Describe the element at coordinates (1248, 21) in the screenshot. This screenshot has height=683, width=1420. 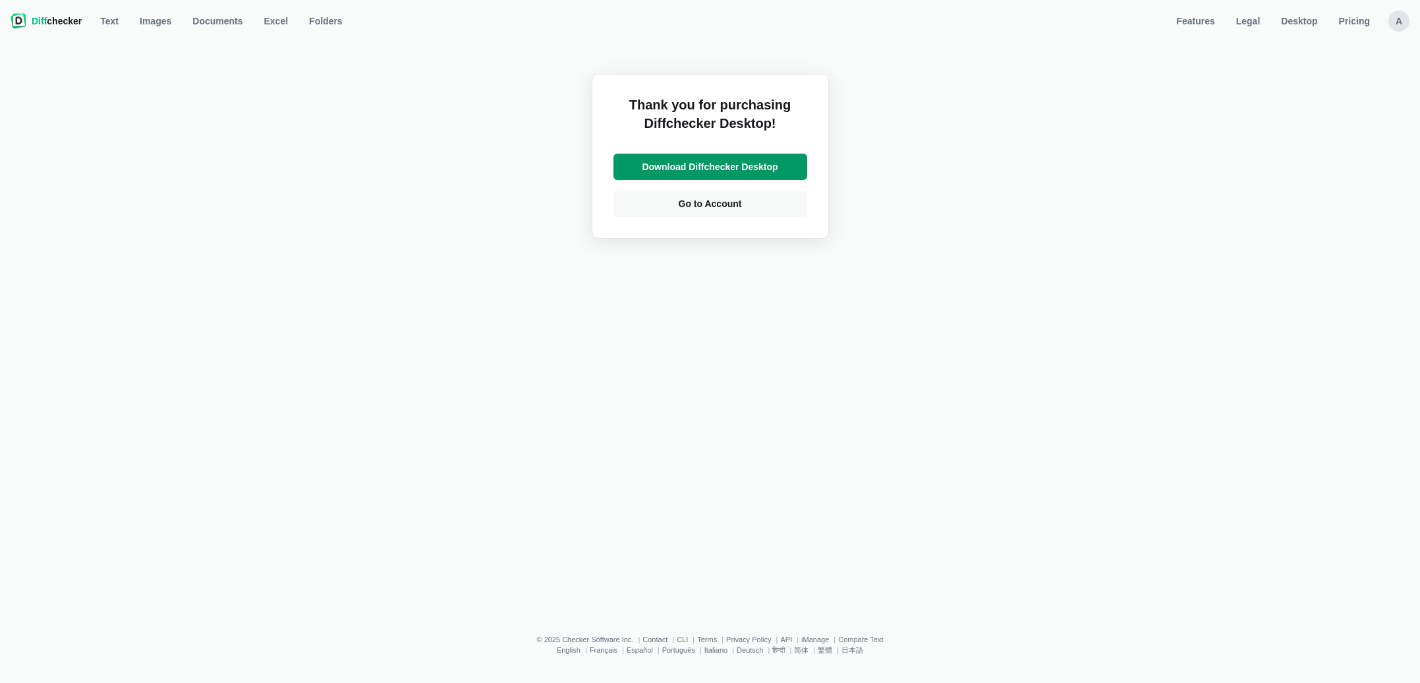
I see `a: Legal` at that location.